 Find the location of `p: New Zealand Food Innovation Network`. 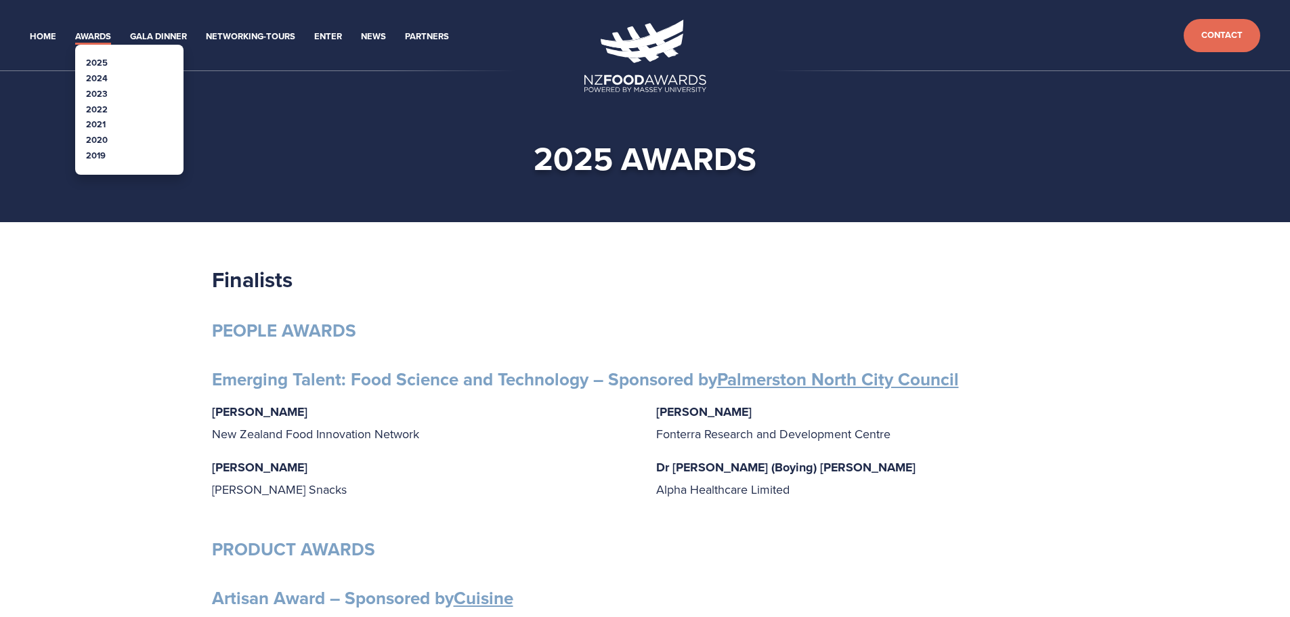

p: New Zealand Food Innovation Network is located at coordinates (423, 422).